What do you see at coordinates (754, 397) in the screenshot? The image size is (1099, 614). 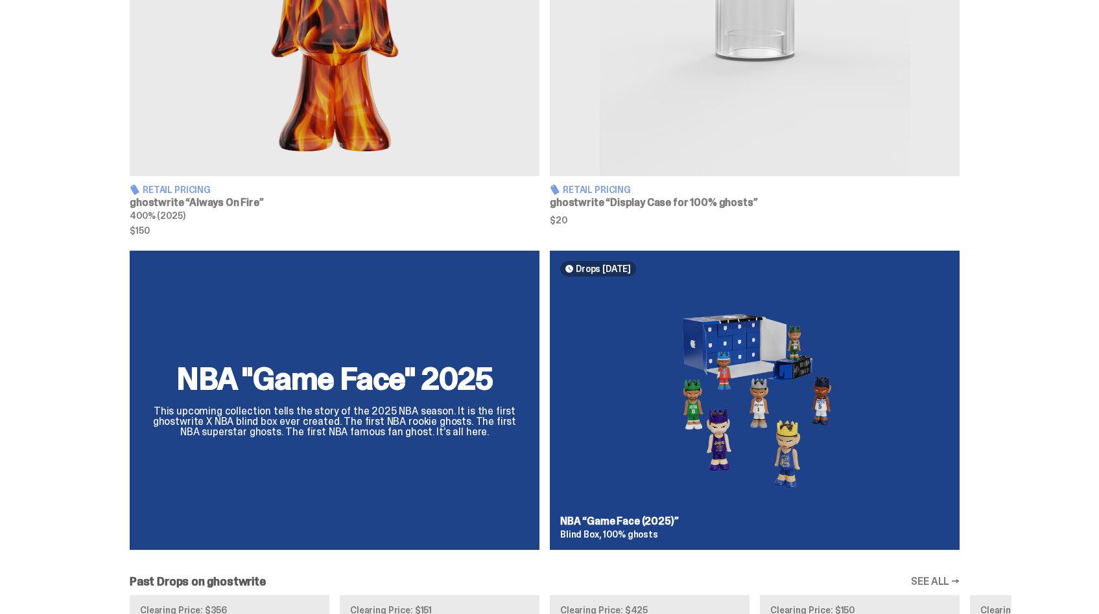 I see `img: Game Face (2025)` at bounding box center [754, 397].